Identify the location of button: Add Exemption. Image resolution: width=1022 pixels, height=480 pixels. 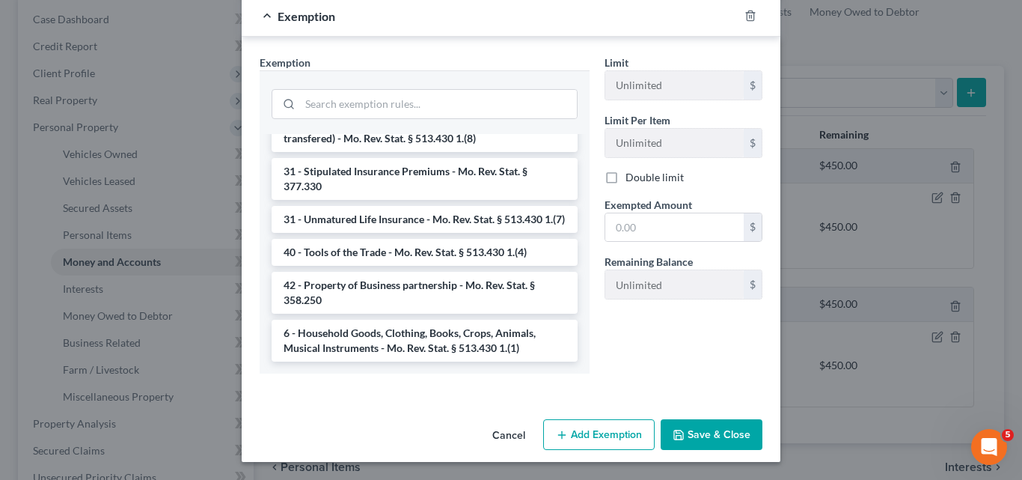
(599, 435).